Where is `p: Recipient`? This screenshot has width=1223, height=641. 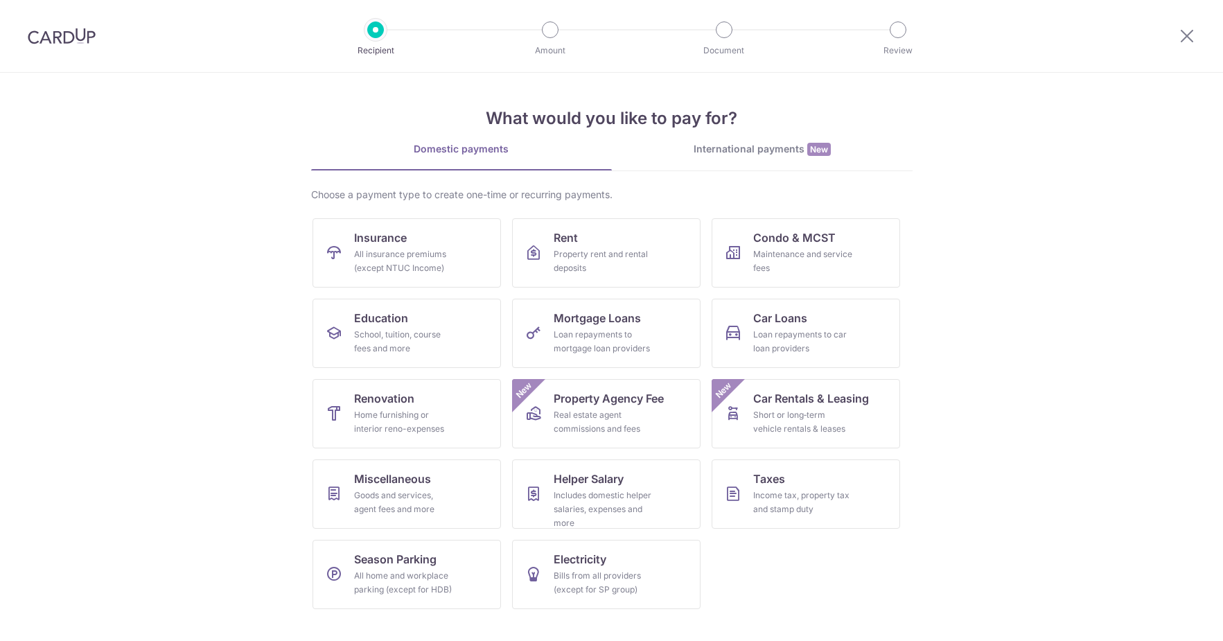
p: Recipient is located at coordinates (376, 51).